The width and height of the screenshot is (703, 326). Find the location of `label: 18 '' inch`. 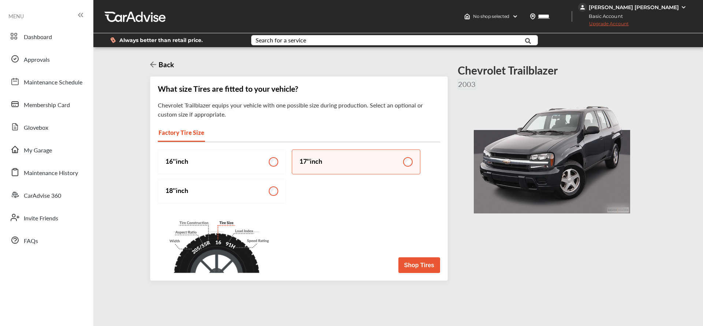

label: 18 '' inch is located at coordinates (222, 191).